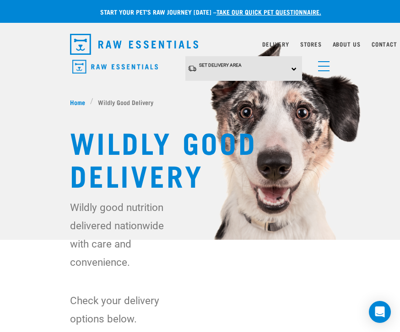  Describe the element at coordinates (200, 44) in the screenshot. I see `nav: dropdown navigation` at that location.